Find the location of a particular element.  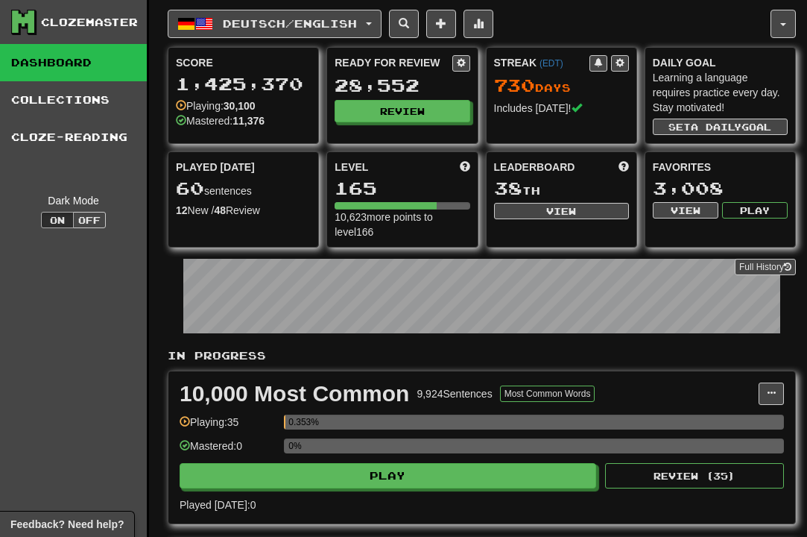

div: Learning a language requires practice every day. Stay motivated! is located at coordinates (720, 92).